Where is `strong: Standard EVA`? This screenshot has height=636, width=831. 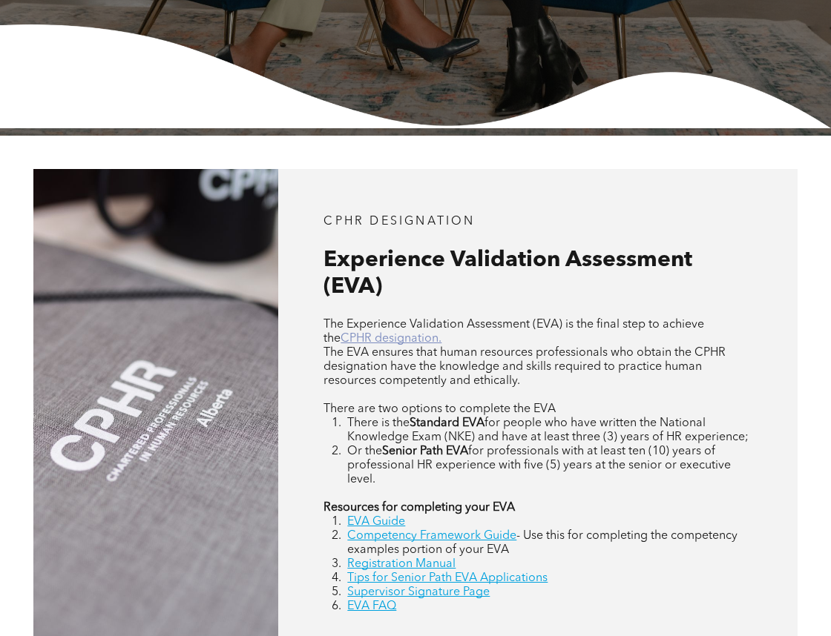 strong: Standard EVA is located at coordinates (447, 424).